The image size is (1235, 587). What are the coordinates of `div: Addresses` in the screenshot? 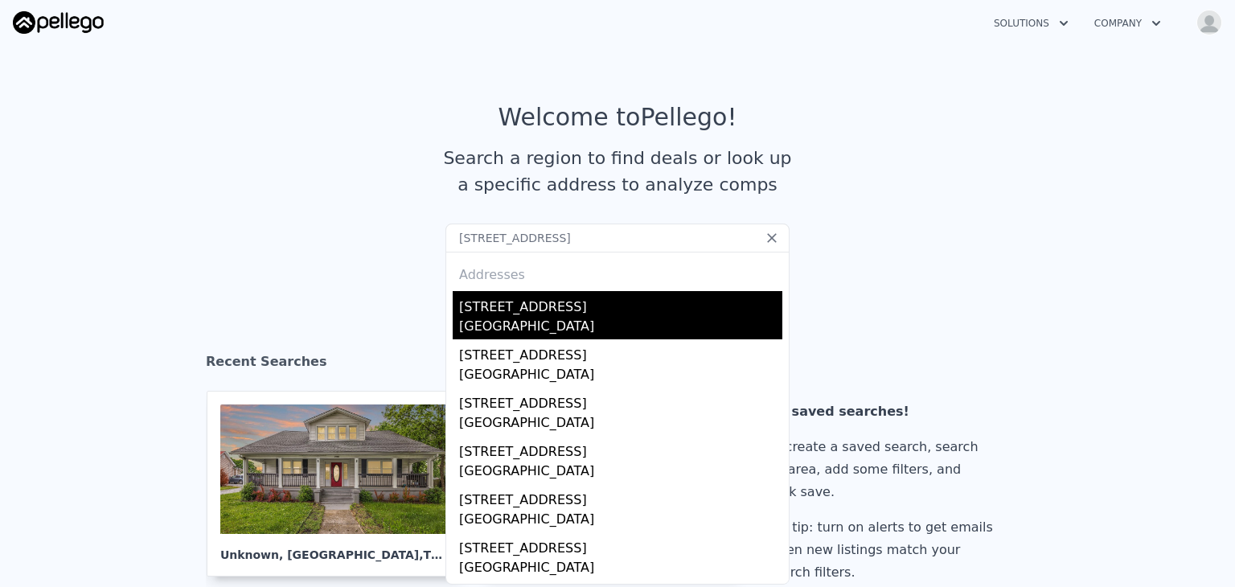 It's located at (617, 272).